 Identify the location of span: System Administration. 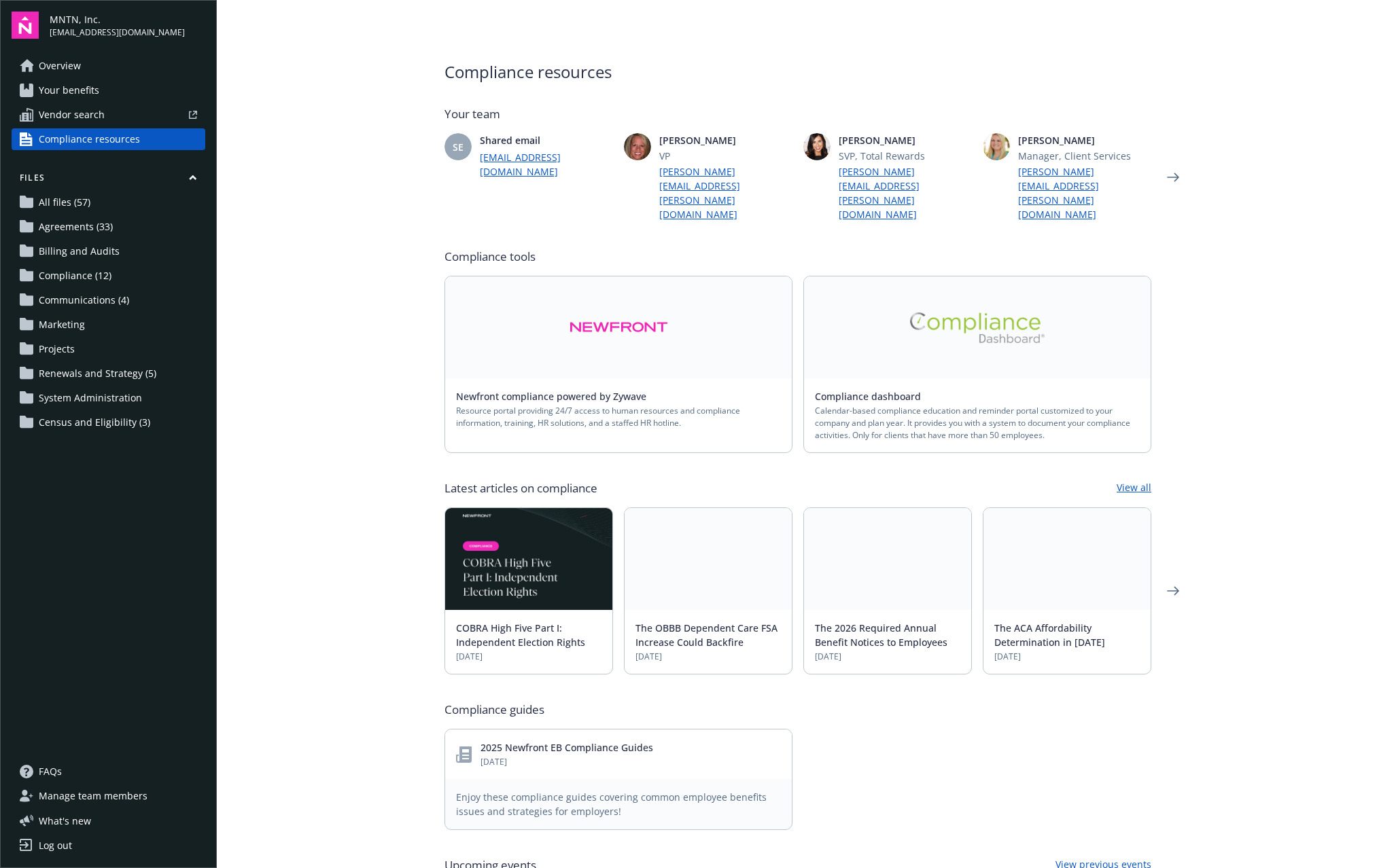
(90, 398).